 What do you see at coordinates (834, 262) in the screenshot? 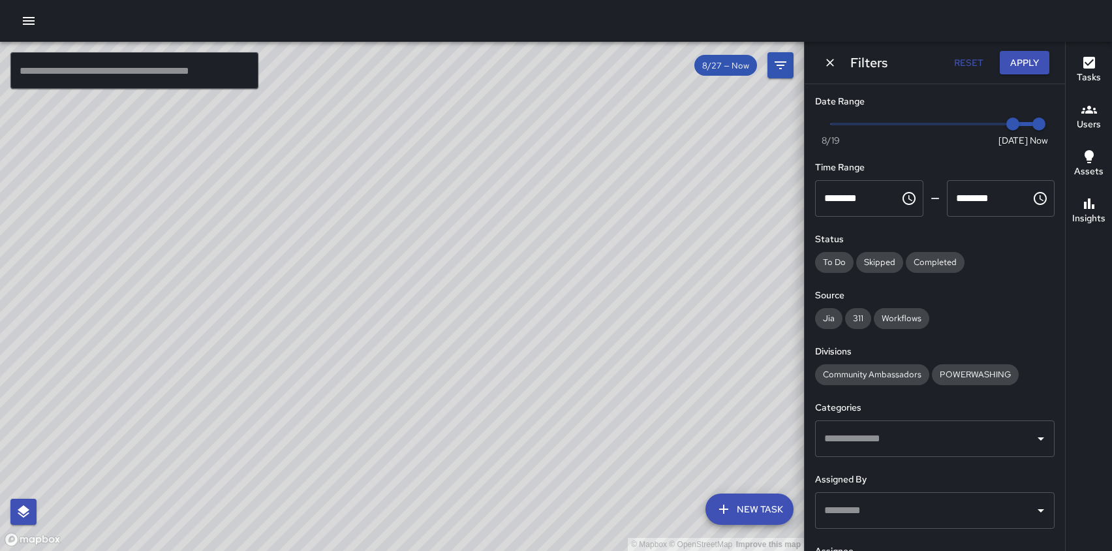
I see `div: To Do` at bounding box center [834, 262].